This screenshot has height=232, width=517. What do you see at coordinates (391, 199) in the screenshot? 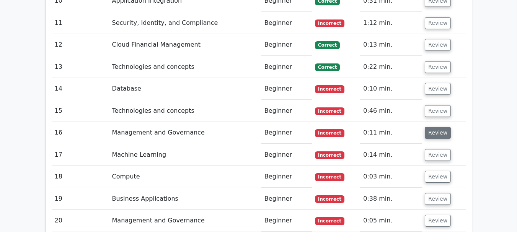
I see `td: 0:38 min.` at bounding box center [391, 199].